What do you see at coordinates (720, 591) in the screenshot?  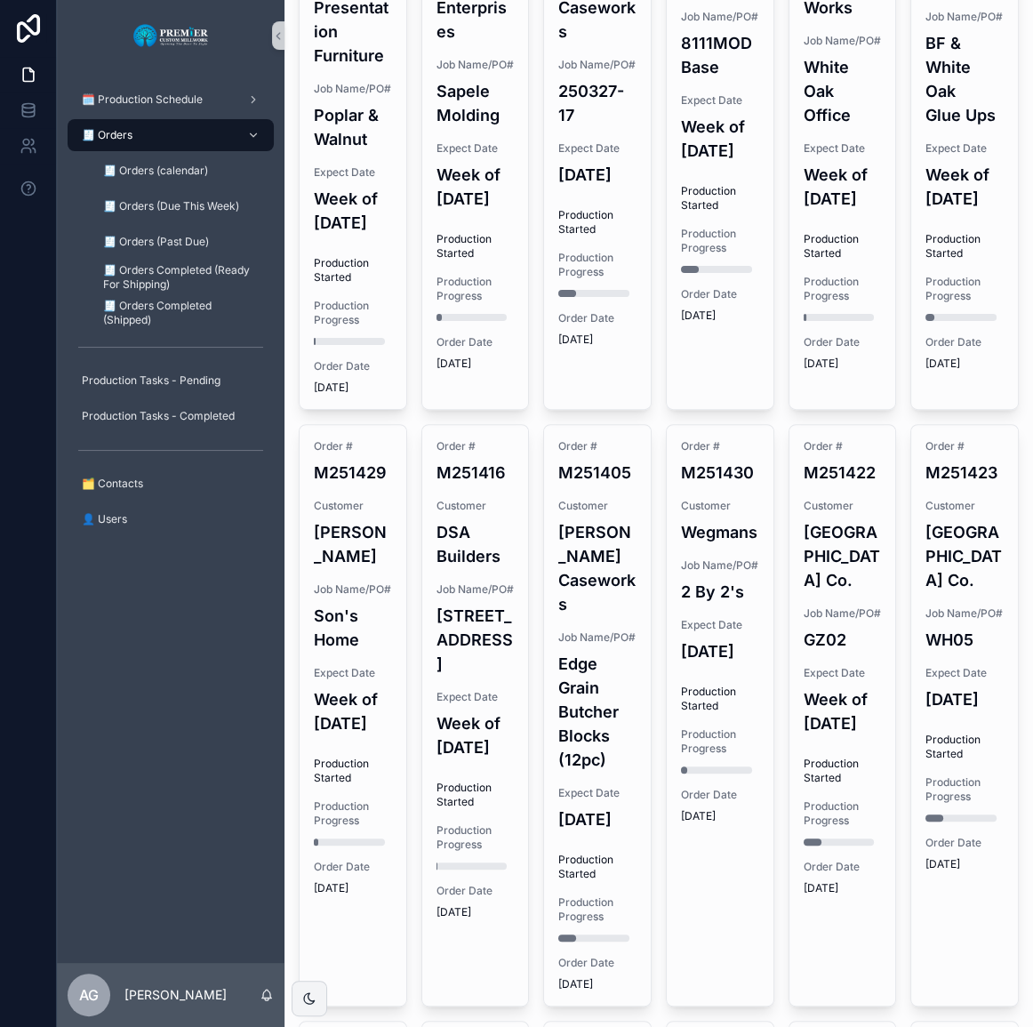 I see `h4: 2 By 2's` at bounding box center [720, 591].